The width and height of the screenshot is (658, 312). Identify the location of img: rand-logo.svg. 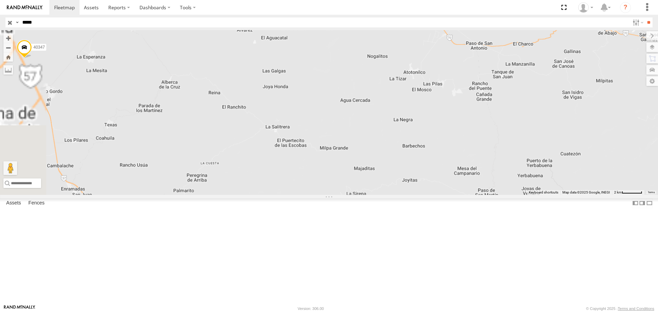
(25, 8).